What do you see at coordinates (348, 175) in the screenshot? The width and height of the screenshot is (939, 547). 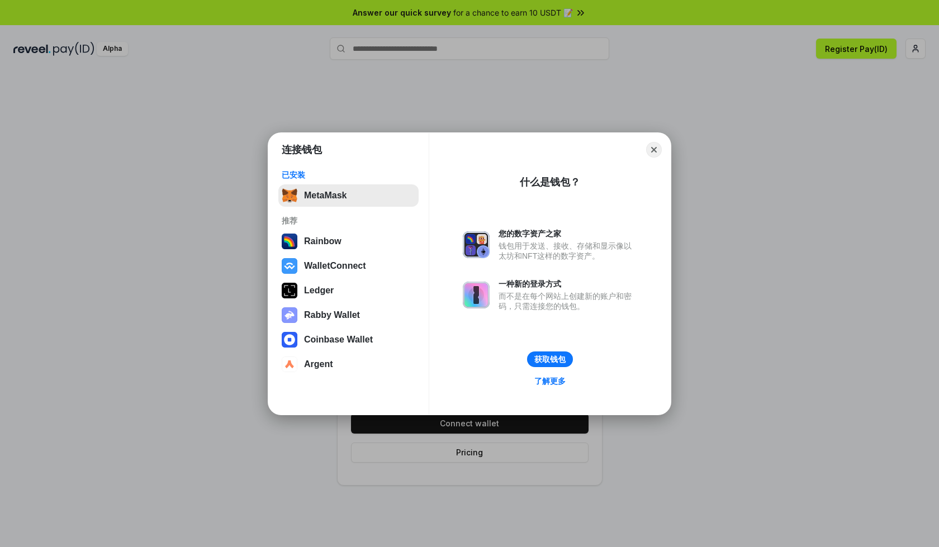 I see `div: 已安装` at bounding box center [348, 175].